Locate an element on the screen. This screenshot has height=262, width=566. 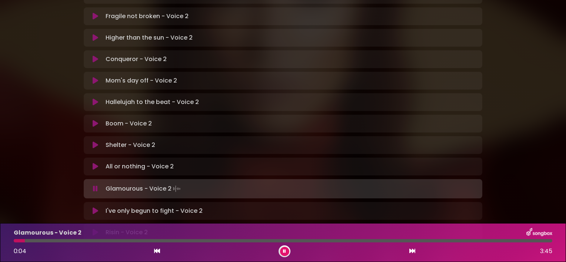
p: All or nothing - Voice 2 is located at coordinates (140, 167).